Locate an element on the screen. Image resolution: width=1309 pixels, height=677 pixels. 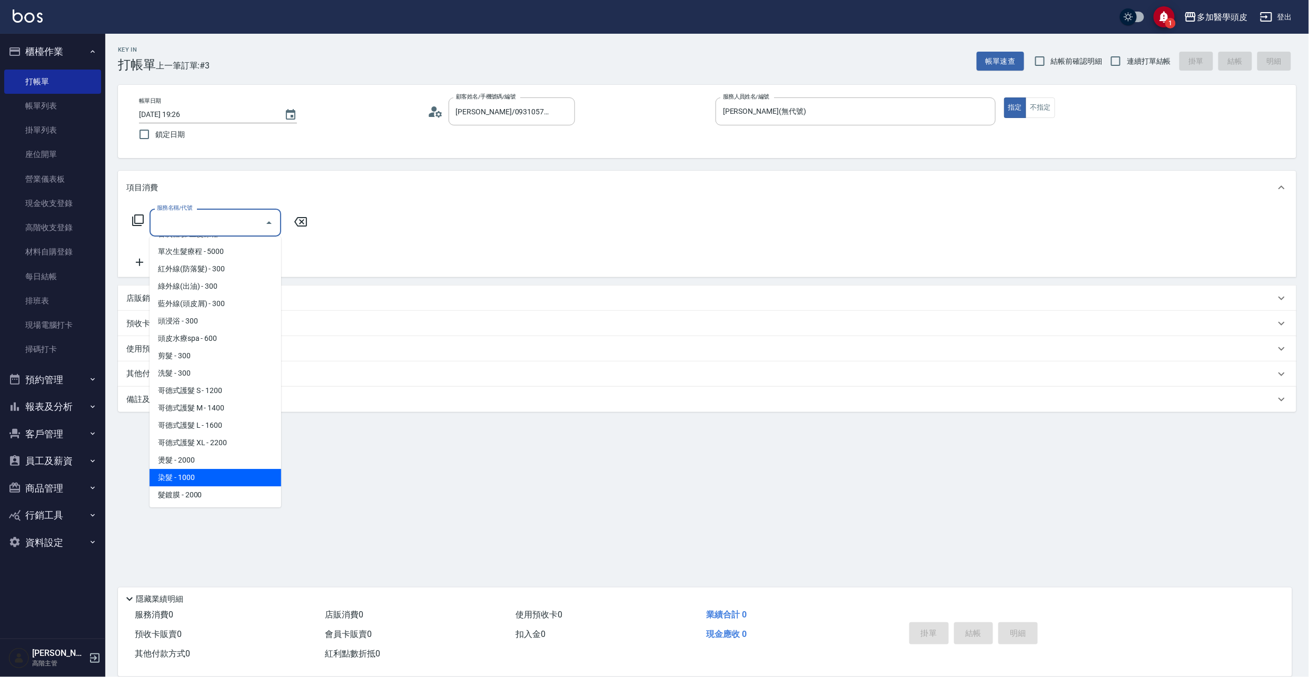
button: save is located at coordinates (1165, 17).